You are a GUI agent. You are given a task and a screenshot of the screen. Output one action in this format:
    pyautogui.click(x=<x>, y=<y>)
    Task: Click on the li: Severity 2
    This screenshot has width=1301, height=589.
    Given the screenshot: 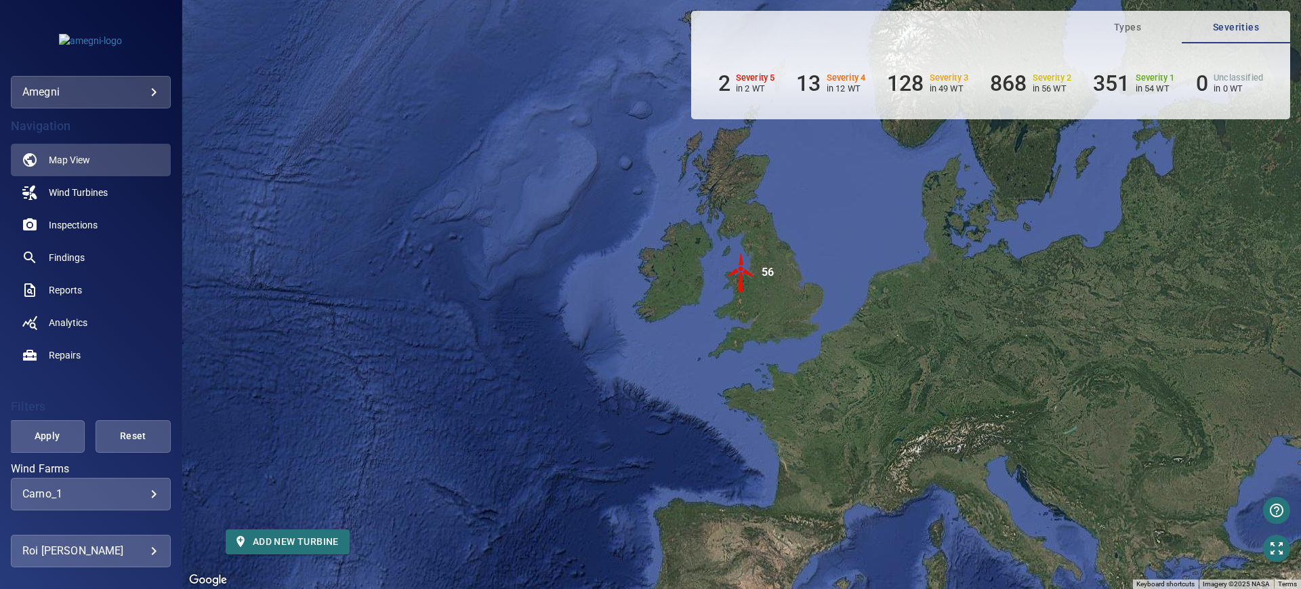 What is the action you would take?
    pyautogui.click(x=1031, y=83)
    